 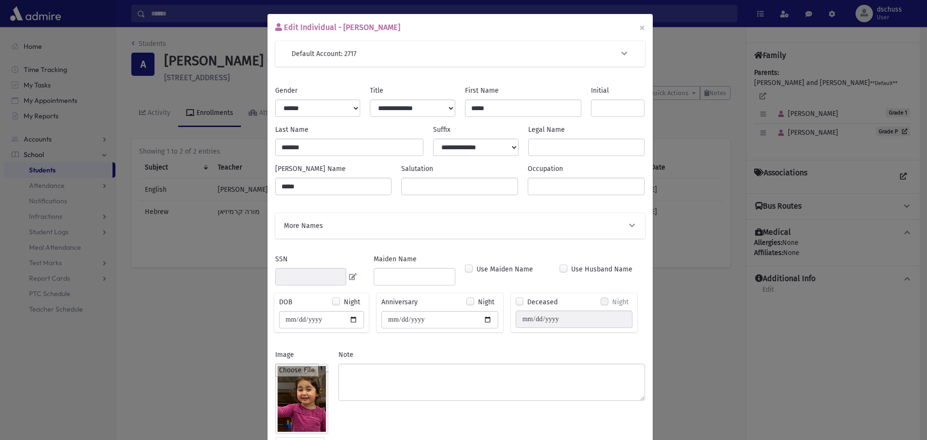 What do you see at coordinates (504, 269) in the screenshot?
I see `label: Use Maiden Name` at bounding box center [504, 269].